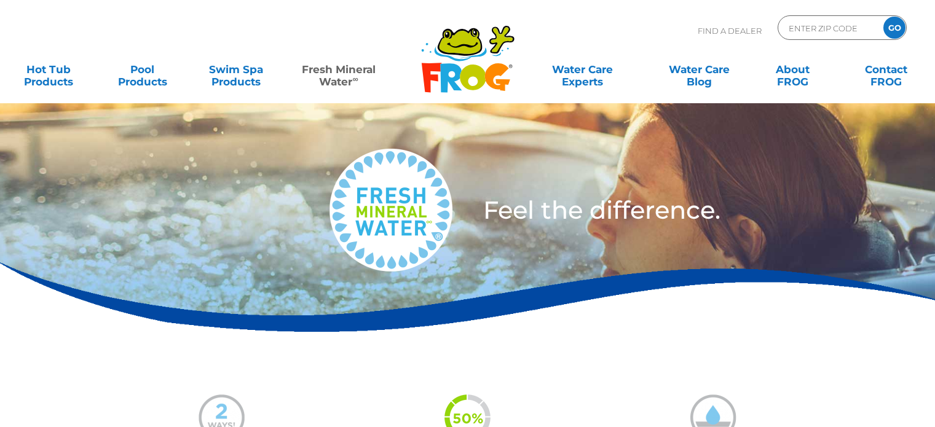  Describe the element at coordinates (391, 210) in the screenshot. I see `img: fresh-mineral-water-logo-medium` at that location.